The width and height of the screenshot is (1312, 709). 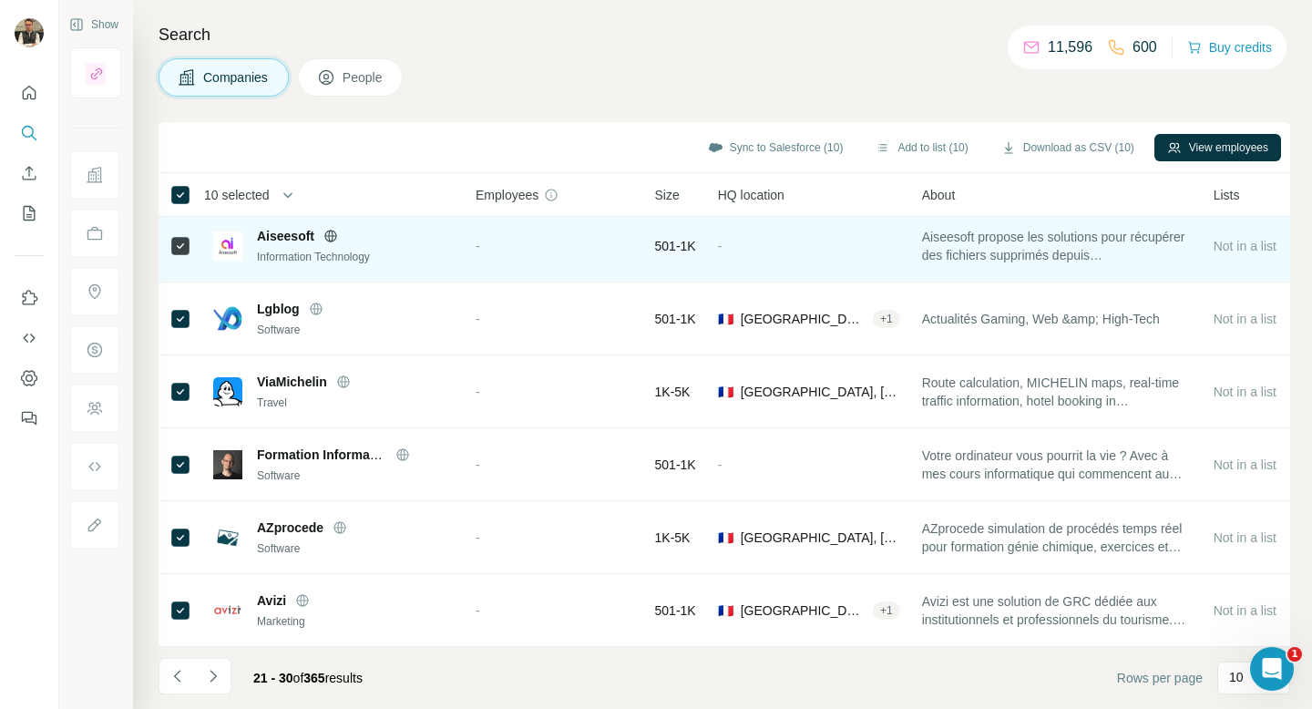 I want to click on button: Buy credits, so click(x=1229, y=47).